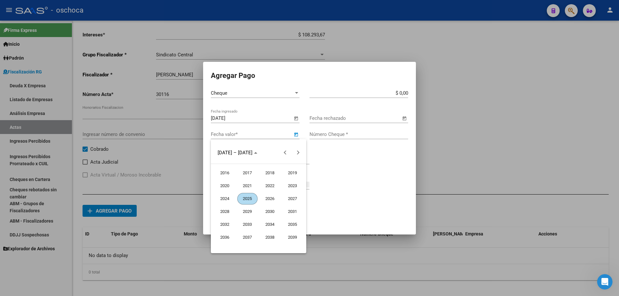  What do you see at coordinates (225, 212) in the screenshot?
I see `button: 2028` at bounding box center [225, 212].